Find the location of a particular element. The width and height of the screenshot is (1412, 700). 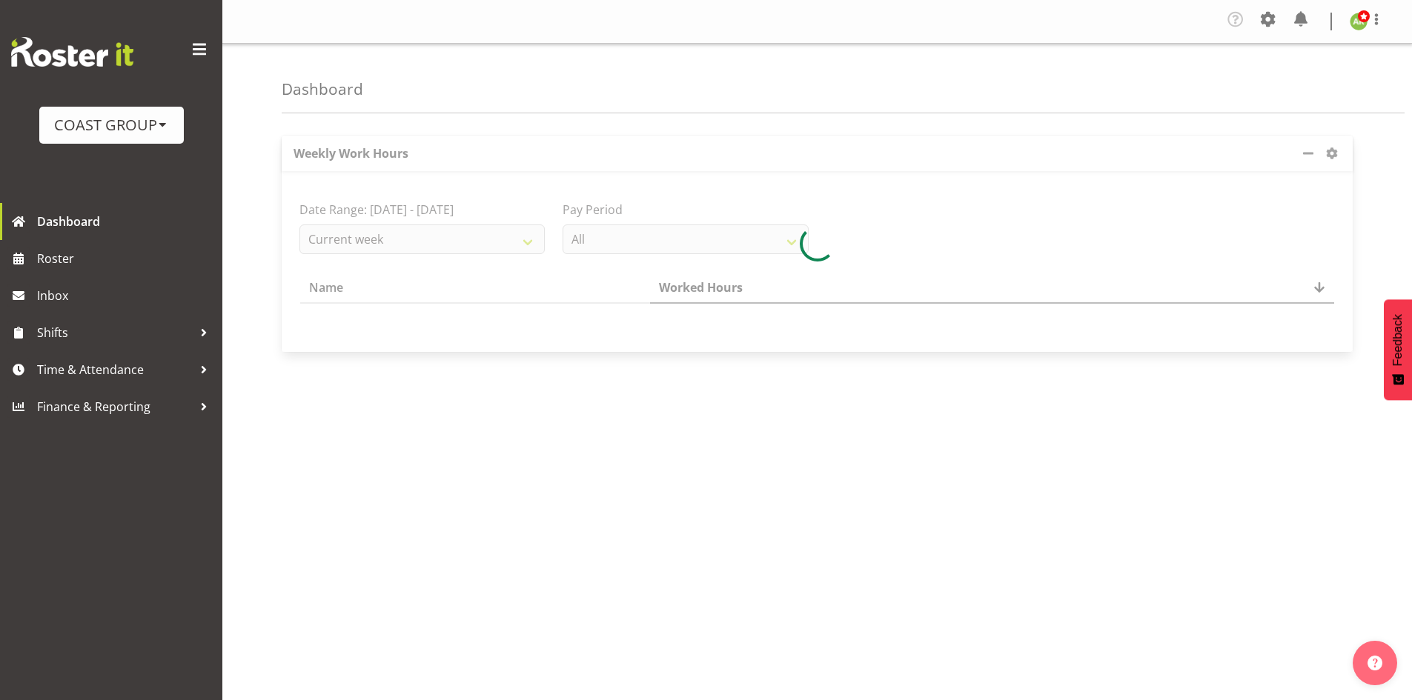

div: COAST GROUP is located at coordinates (111, 125).